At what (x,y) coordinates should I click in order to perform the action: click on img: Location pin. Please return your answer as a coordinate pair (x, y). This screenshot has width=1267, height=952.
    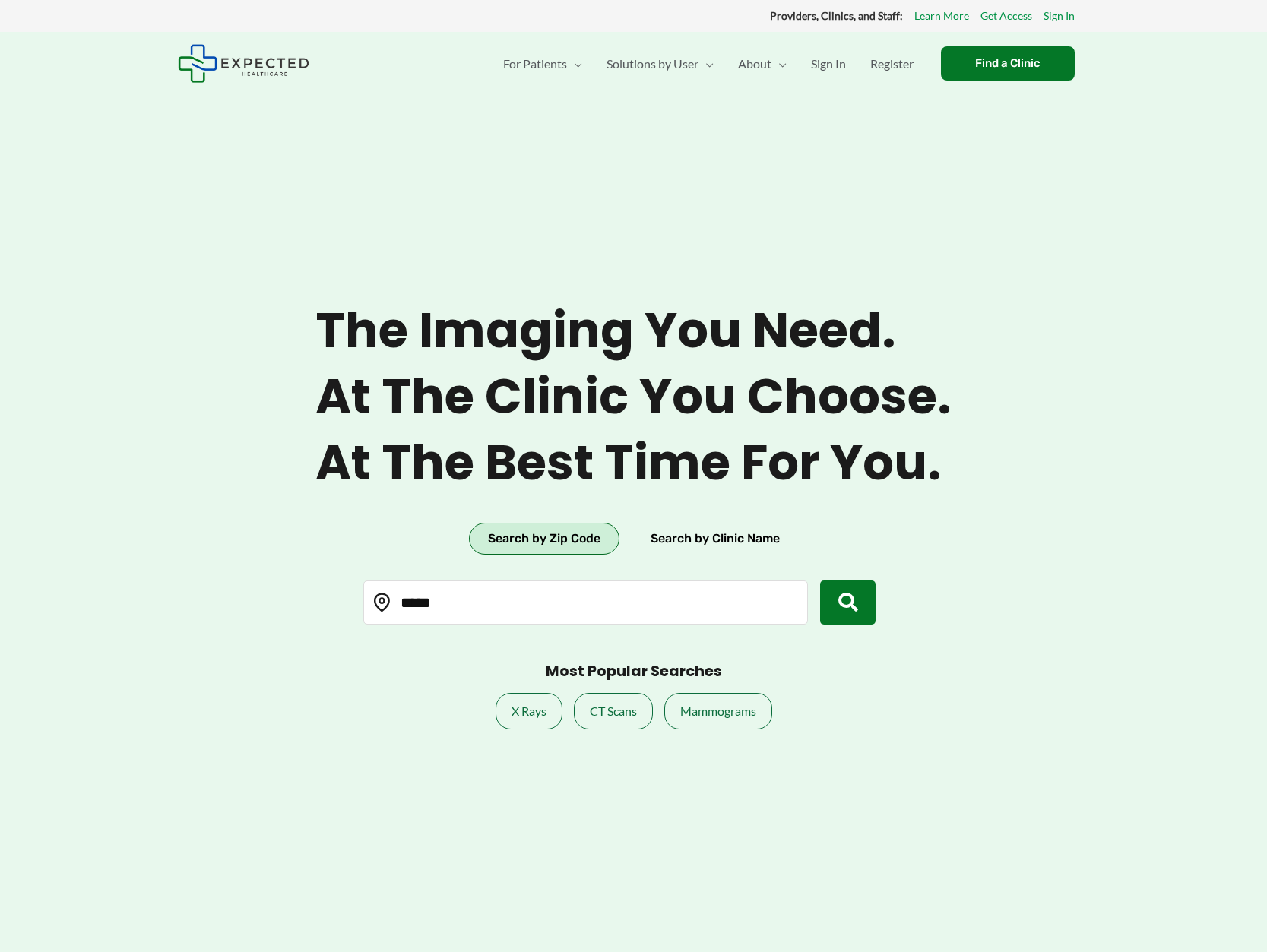
    Looking at the image, I should click on (382, 603).